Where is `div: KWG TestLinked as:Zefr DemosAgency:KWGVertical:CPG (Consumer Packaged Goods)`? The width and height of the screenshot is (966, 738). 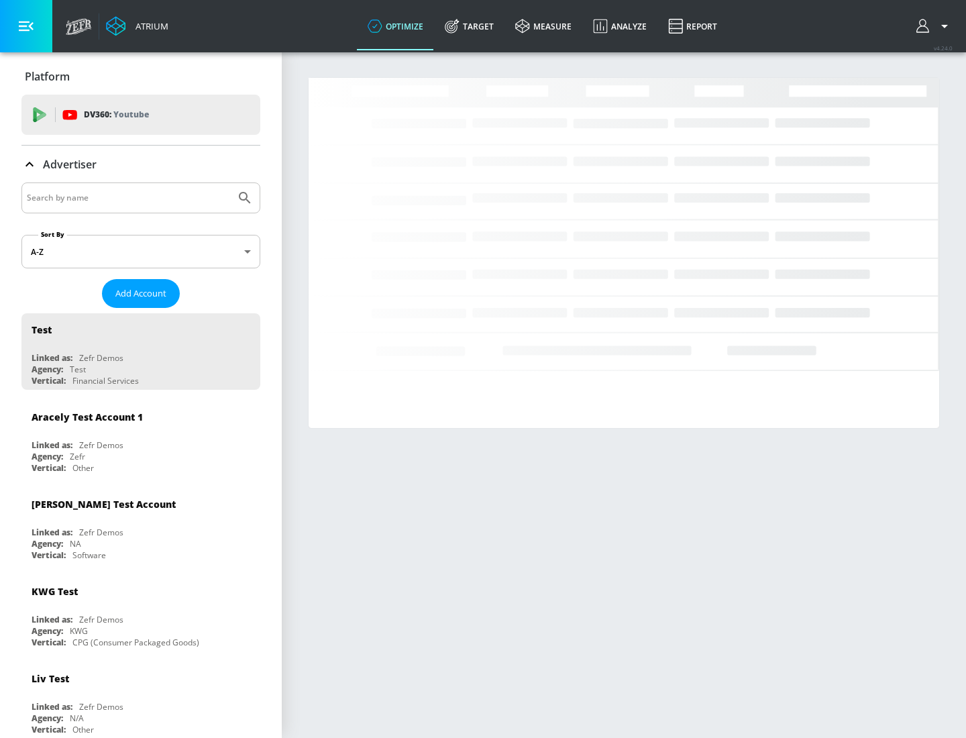 div: KWG TestLinked as:Zefr DemosAgency:KWGVertical:CPG (Consumer Packaged Goods) is located at coordinates (141, 613).